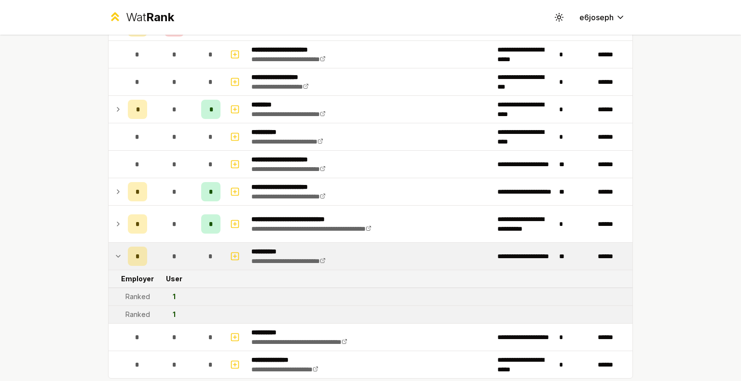 Image resolution: width=741 pixels, height=381 pixels. What do you see at coordinates (141, 17) in the screenshot?
I see `a: WatRank` at bounding box center [141, 17].